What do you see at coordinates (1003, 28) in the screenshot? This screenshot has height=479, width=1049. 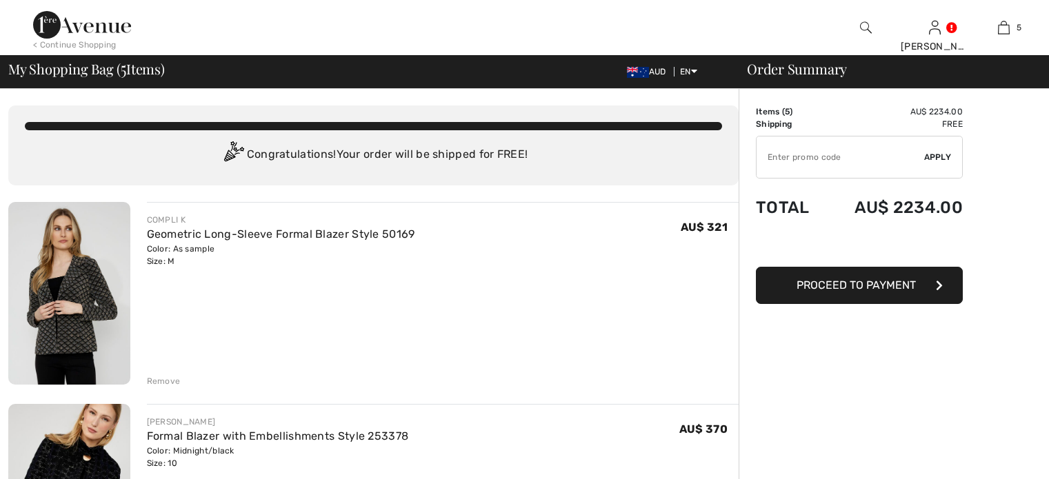 I see `img: My Bag` at bounding box center [1003, 28].